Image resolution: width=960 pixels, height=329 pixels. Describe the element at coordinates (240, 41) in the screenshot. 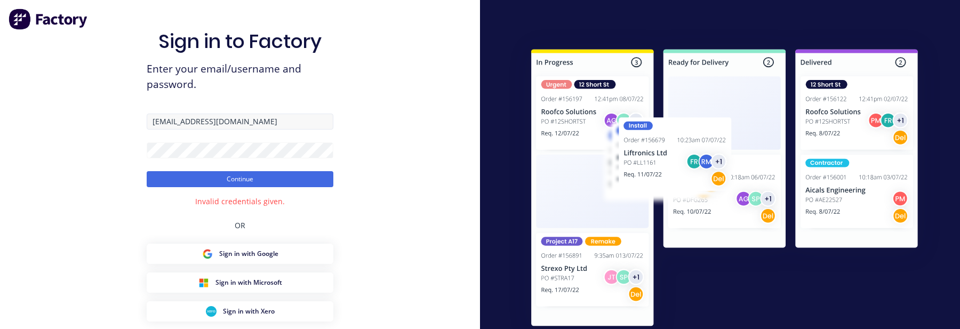

I see `h1: Sign in to Factory` at that location.